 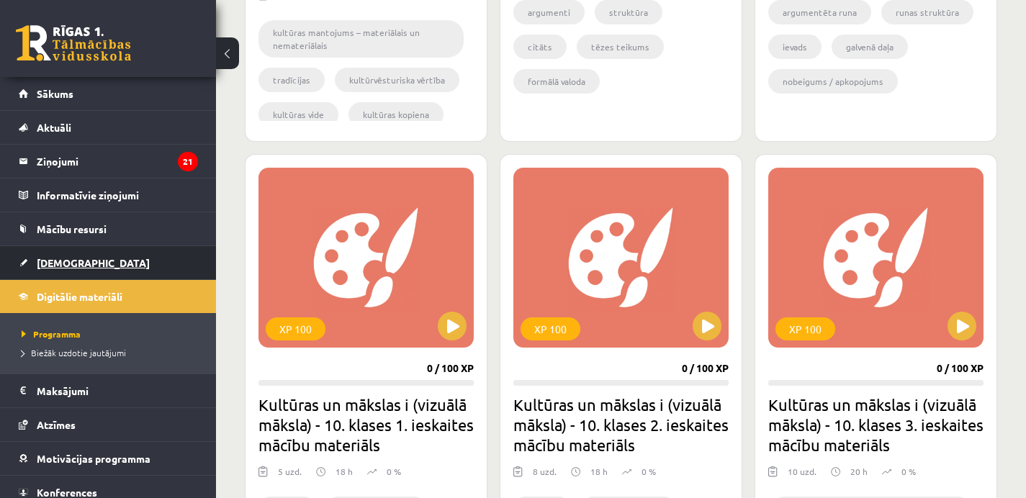 What do you see at coordinates (545, 476) in the screenshot?
I see `div: 8 uzd.` at bounding box center [545, 476].